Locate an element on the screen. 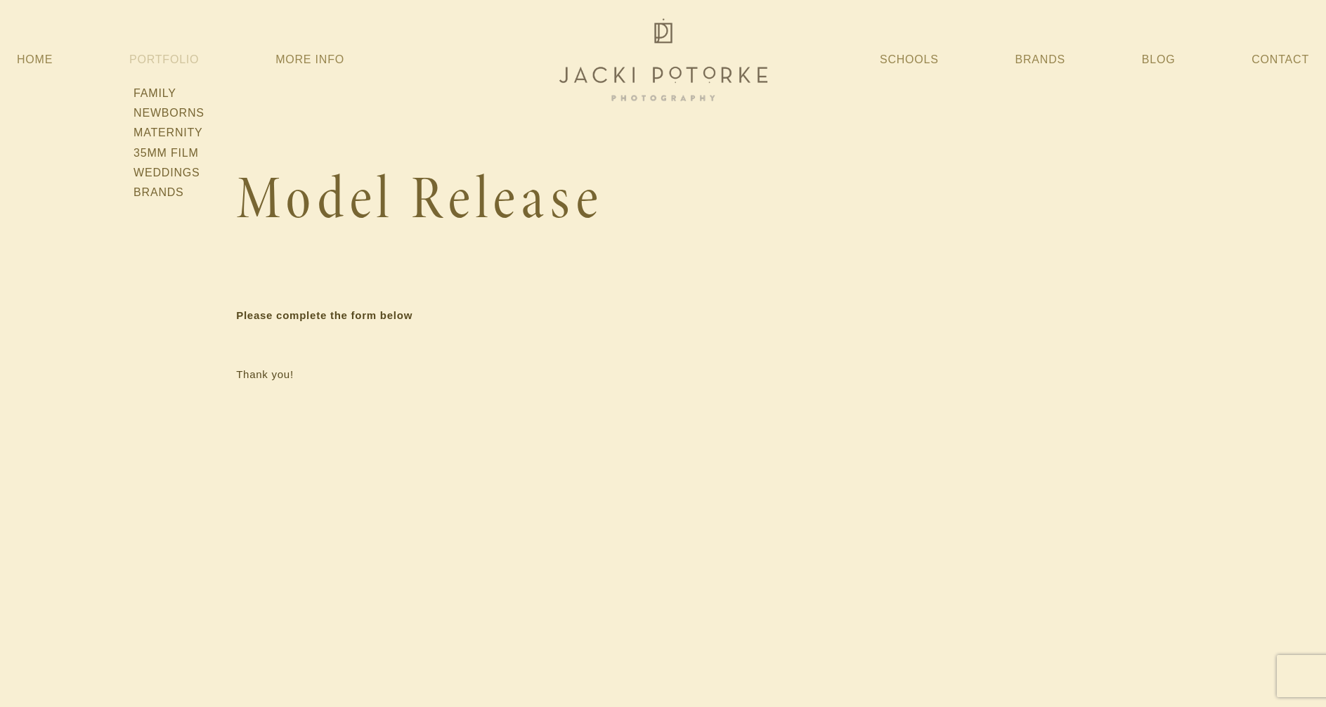 Image resolution: width=1326 pixels, height=707 pixels. a: Schools is located at coordinates (909, 60).